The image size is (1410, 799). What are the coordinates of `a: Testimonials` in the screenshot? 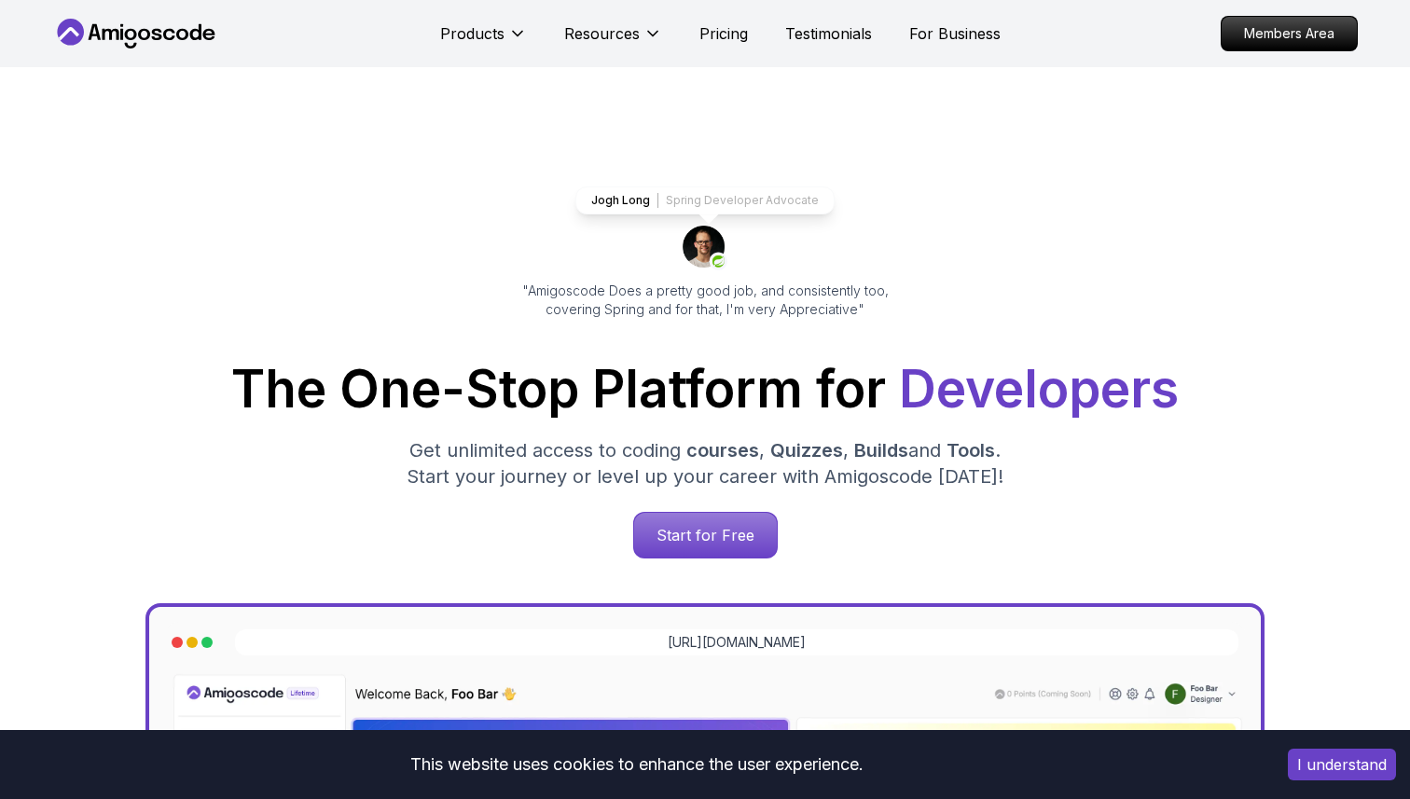 It's located at (828, 34).